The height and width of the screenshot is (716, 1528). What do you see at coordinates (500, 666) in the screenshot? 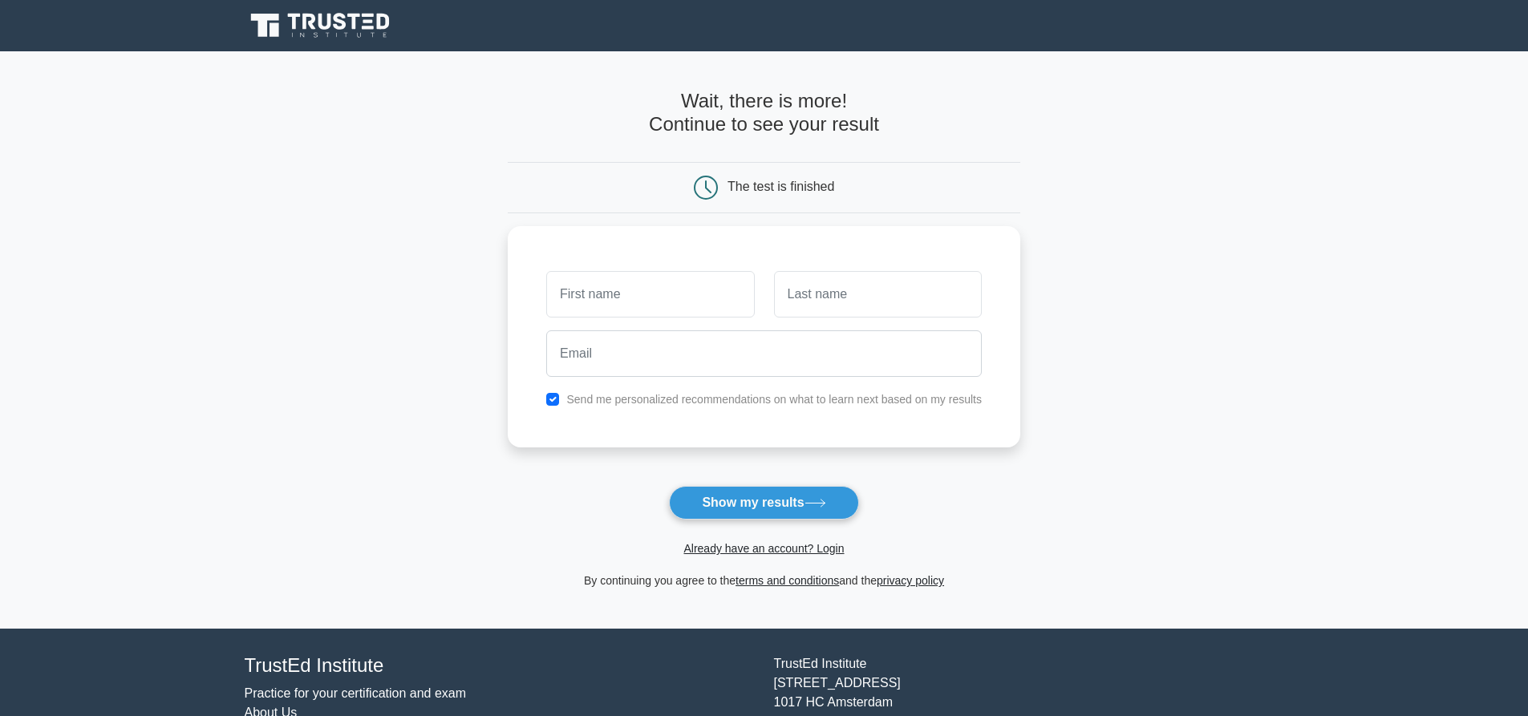
I see `h4: TrustEd Institute` at bounding box center [500, 666].